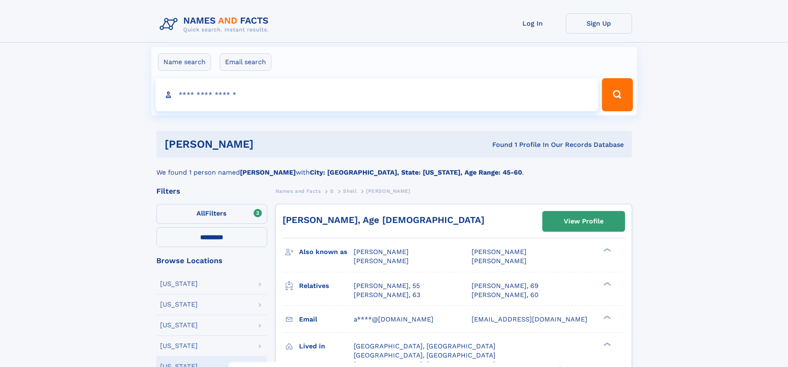 This screenshot has height=367, width=788. What do you see at coordinates (212, 261) in the screenshot?
I see `div: Browse Locations` at bounding box center [212, 261].